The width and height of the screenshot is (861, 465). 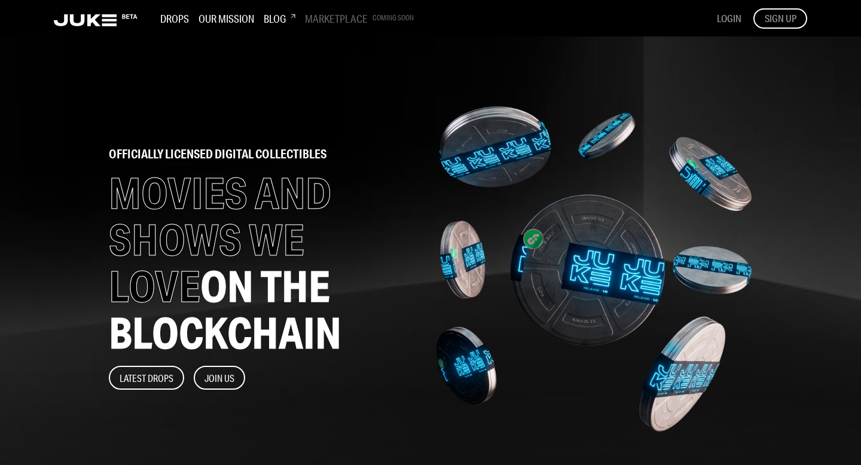 I want to click on a: Join Us, so click(x=220, y=378).